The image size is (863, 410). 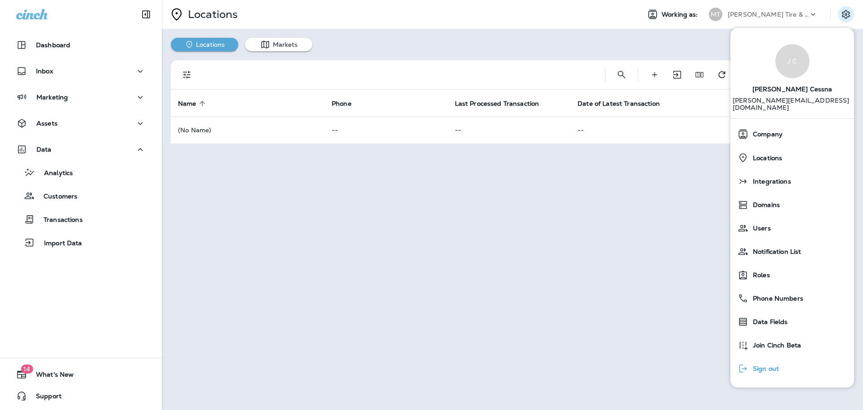 What do you see at coordinates (681, 14) in the screenshot?
I see `span: Working as:` at bounding box center [681, 14].